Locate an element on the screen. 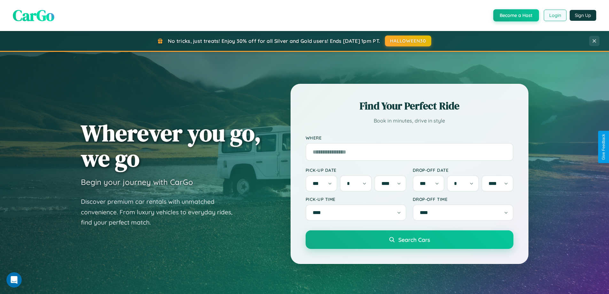  label: Where is located at coordinates (410, 137).